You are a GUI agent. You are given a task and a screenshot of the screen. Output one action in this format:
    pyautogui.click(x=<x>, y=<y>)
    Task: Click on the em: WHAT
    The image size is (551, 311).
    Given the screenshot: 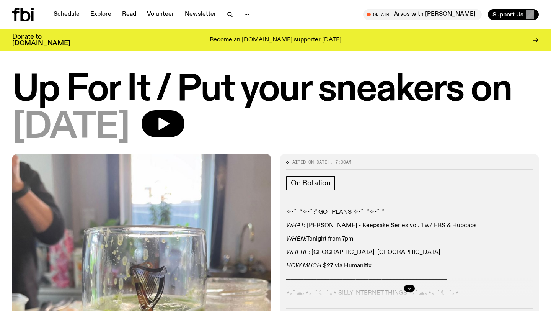 What is the action you would take?
    pyautogui.click(x=295, y=225)
    